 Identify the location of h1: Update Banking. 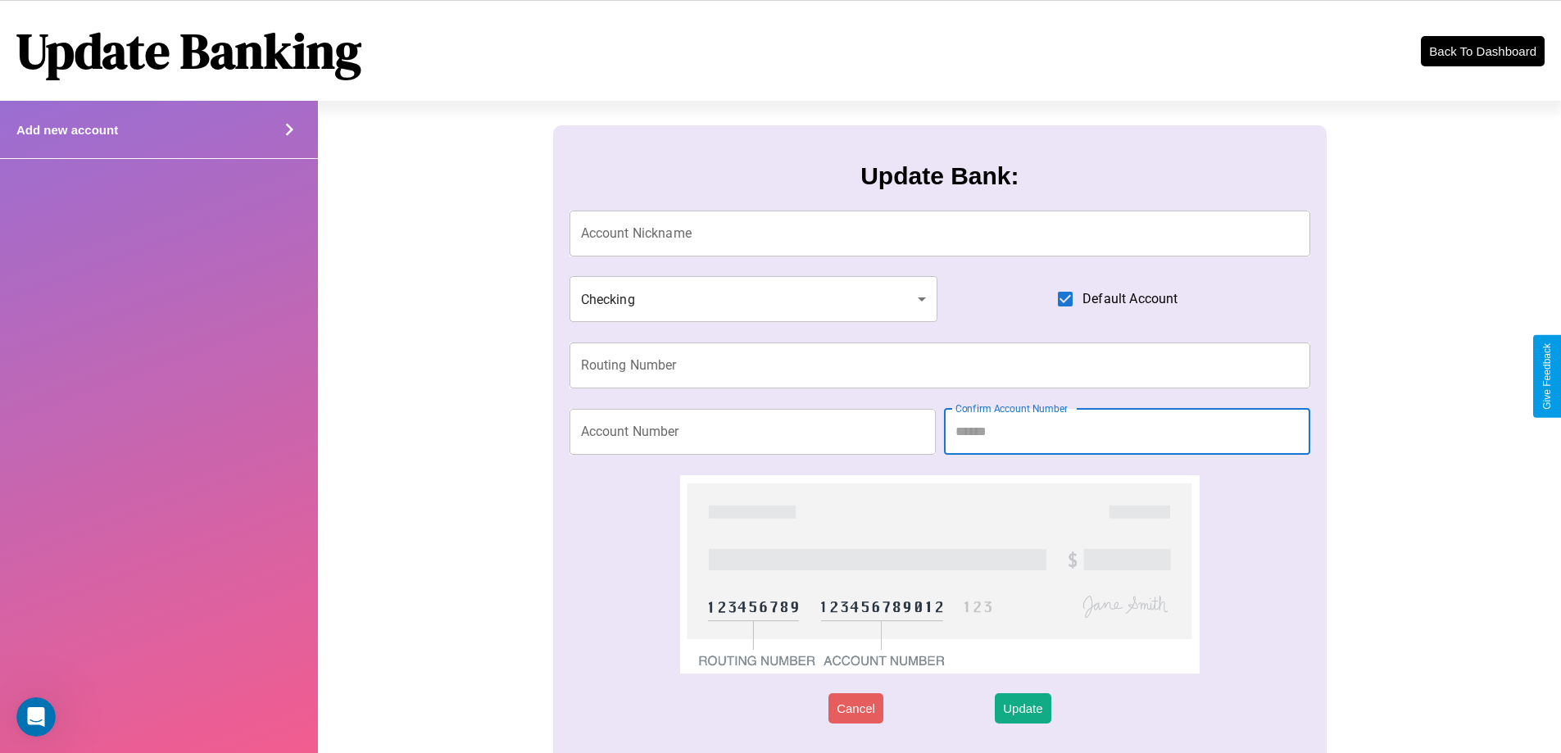
(188, 51).